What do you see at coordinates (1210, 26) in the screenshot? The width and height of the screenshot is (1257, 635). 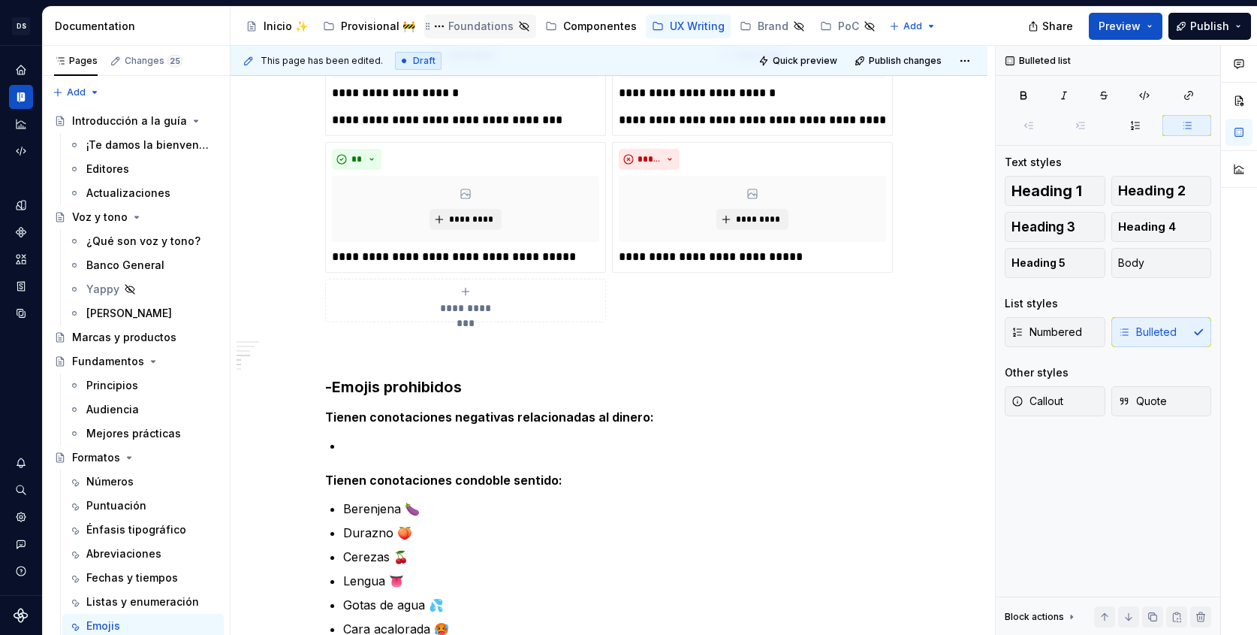 I see `span: Publish` at bounding box center [1210, 26].